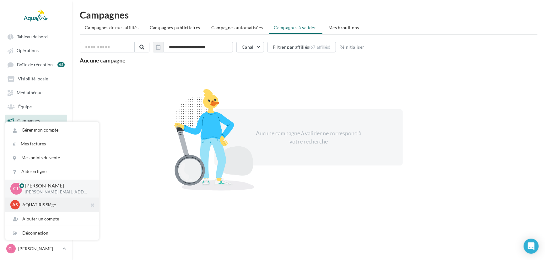 The image size is (545, 260). What do you see at coordinates (36, 134) in the screenshot?
I see `a: Boutique en ligne` at bounding box center [36, 134].